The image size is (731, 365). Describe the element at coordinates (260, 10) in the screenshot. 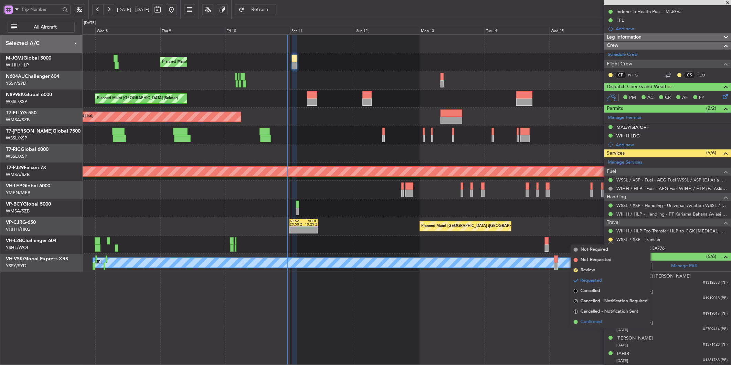

I see `span: Refresh` at that location.